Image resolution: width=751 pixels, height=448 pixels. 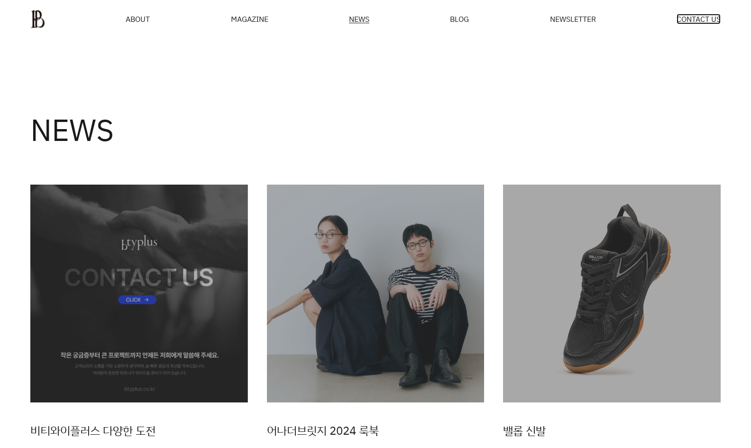 What do you see at coordinates (250, 19) in the screenshot?
I see `div: MAGAZINE` at bounding box center [250, 19].